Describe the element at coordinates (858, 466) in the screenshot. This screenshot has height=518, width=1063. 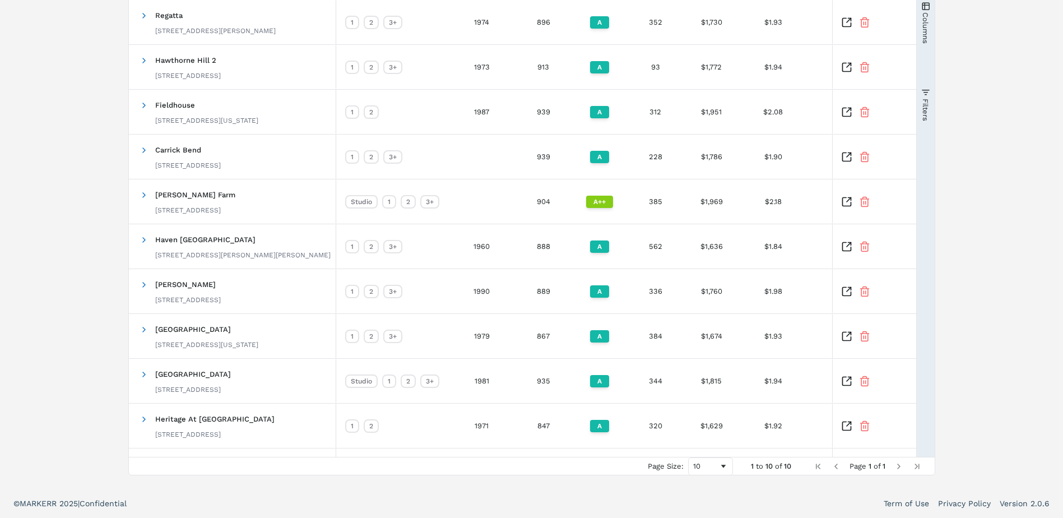
I see `span: Page` at that location.